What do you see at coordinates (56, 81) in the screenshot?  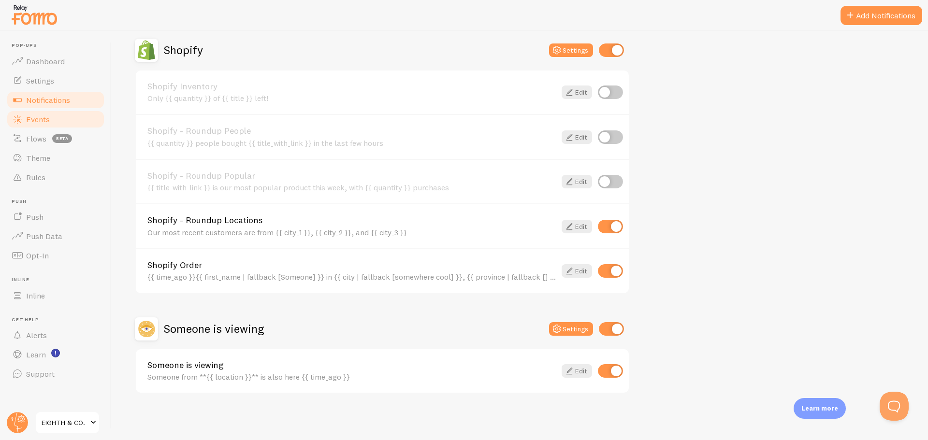 I see `a: Settings` at bounding box center [56, 81].